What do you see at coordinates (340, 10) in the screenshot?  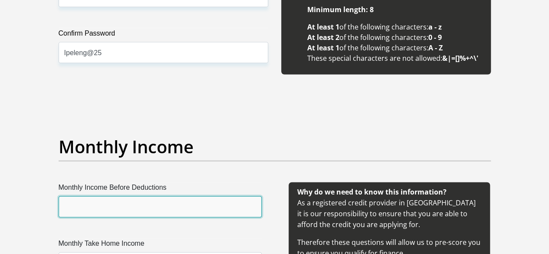 I see `b: Minimum length: 8` at bounding box center [340, 10].